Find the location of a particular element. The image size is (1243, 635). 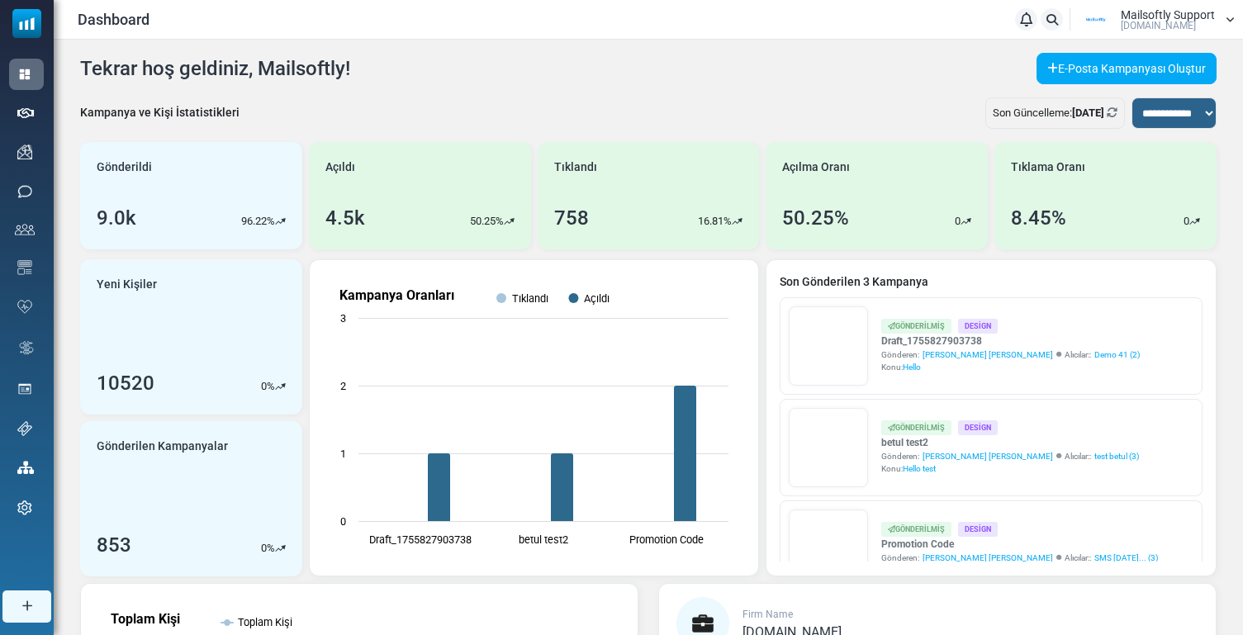

span: Hello test is located at coordinates (919, 468).